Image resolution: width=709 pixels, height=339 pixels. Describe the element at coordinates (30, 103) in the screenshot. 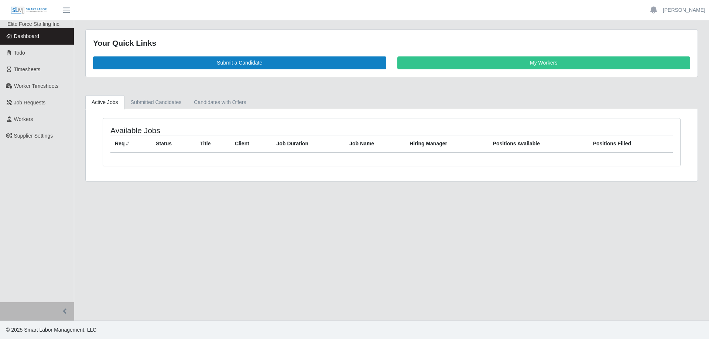

I see `span: Job Requests` at that location.